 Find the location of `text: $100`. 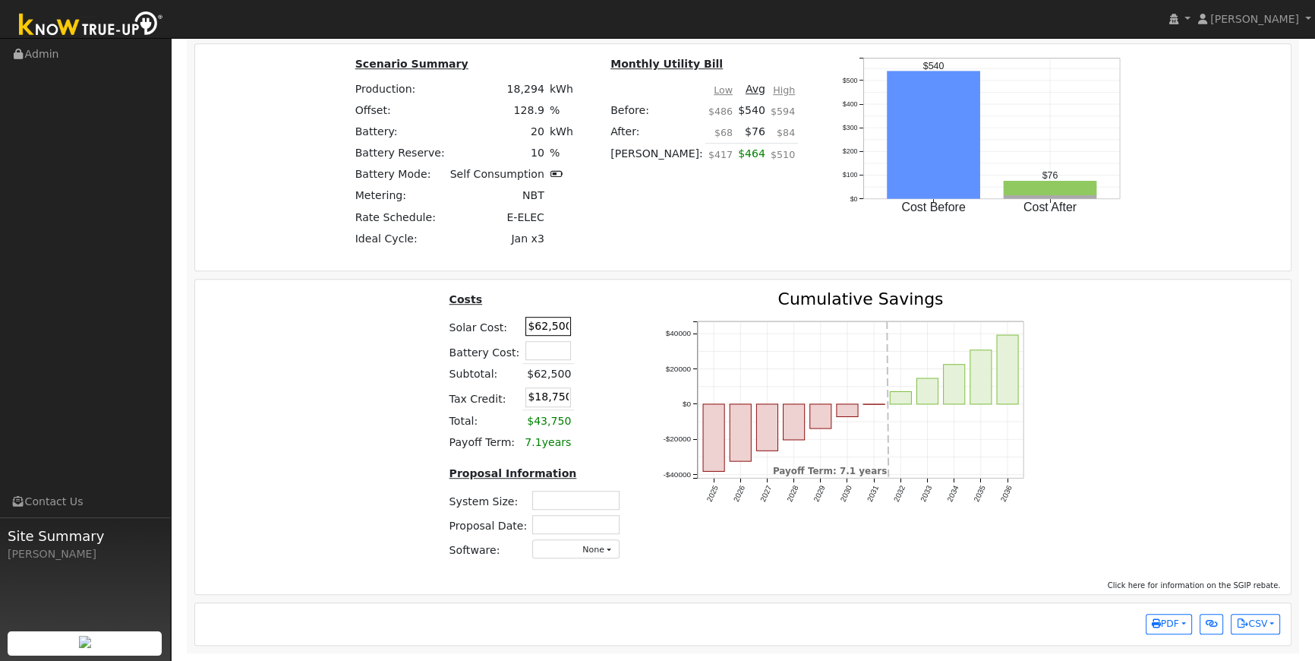

text: $100 is located at coordinates (851, 175).